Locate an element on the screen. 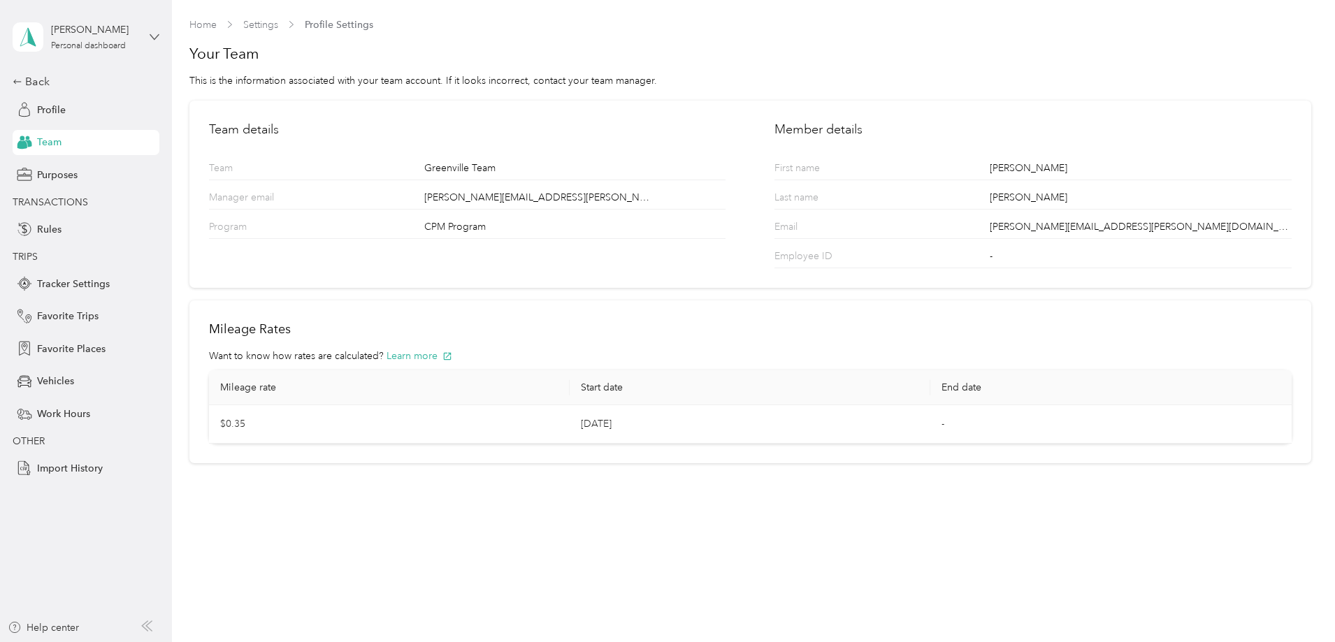 This screenshot has height=642, width=1335. div: Greenville Team is located at coordinates (575, 170).